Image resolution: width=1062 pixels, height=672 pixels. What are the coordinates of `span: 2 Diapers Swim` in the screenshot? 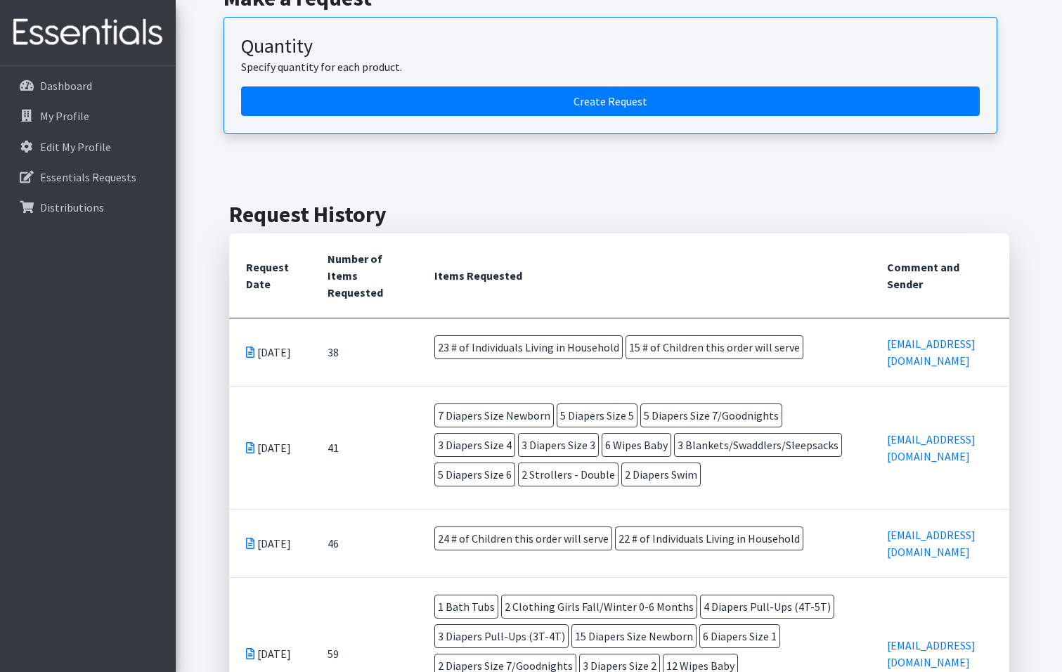 It's located at (661, 475).